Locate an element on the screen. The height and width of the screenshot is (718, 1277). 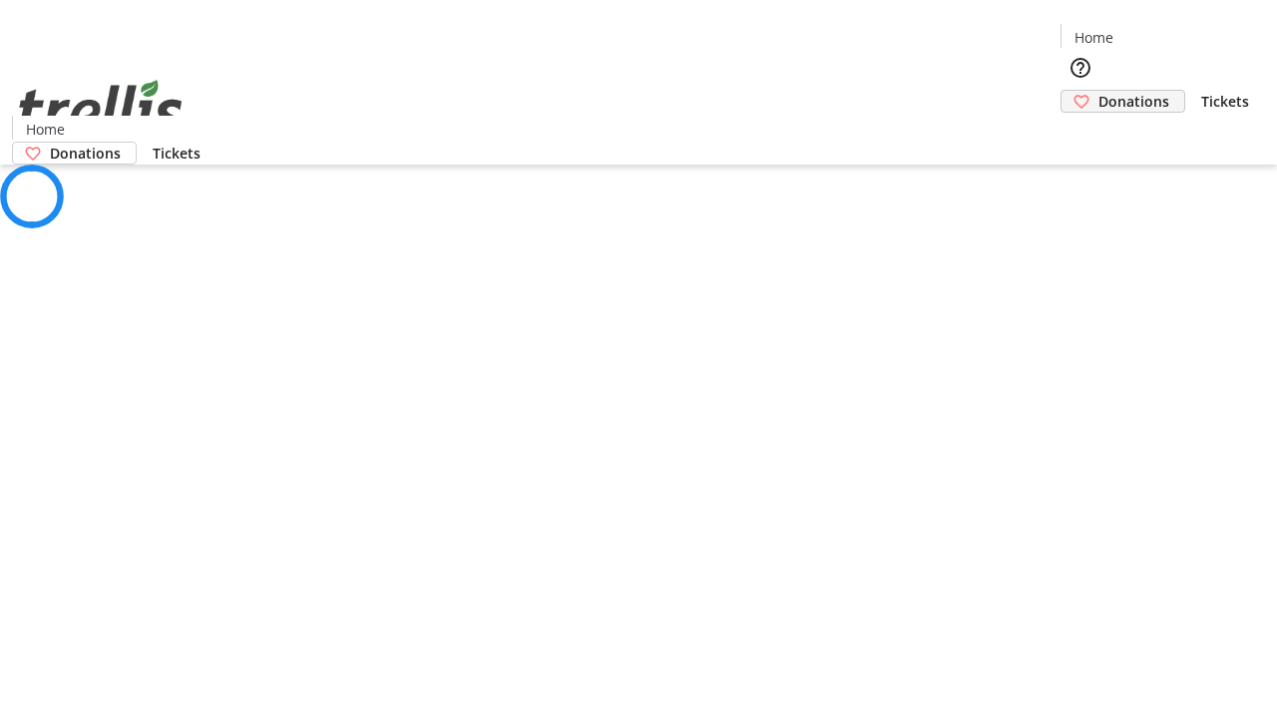
img: Orient E2E Organization CqHrCUIKGa's Logo is located at coordinates (101, 108).